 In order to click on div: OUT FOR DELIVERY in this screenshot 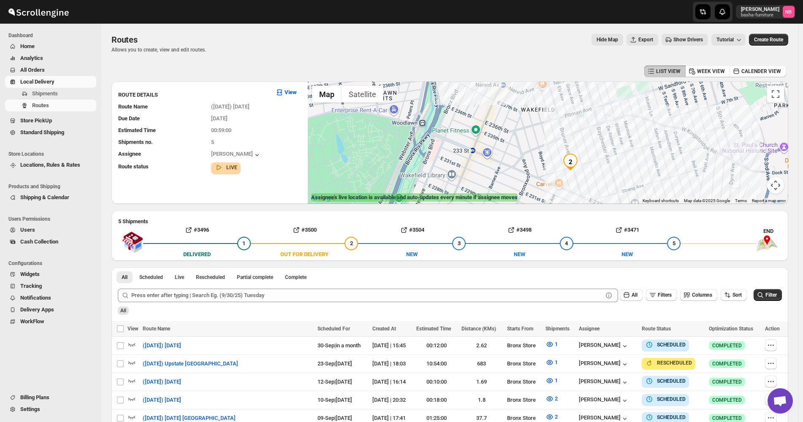, I will do `click(304, 255)`.